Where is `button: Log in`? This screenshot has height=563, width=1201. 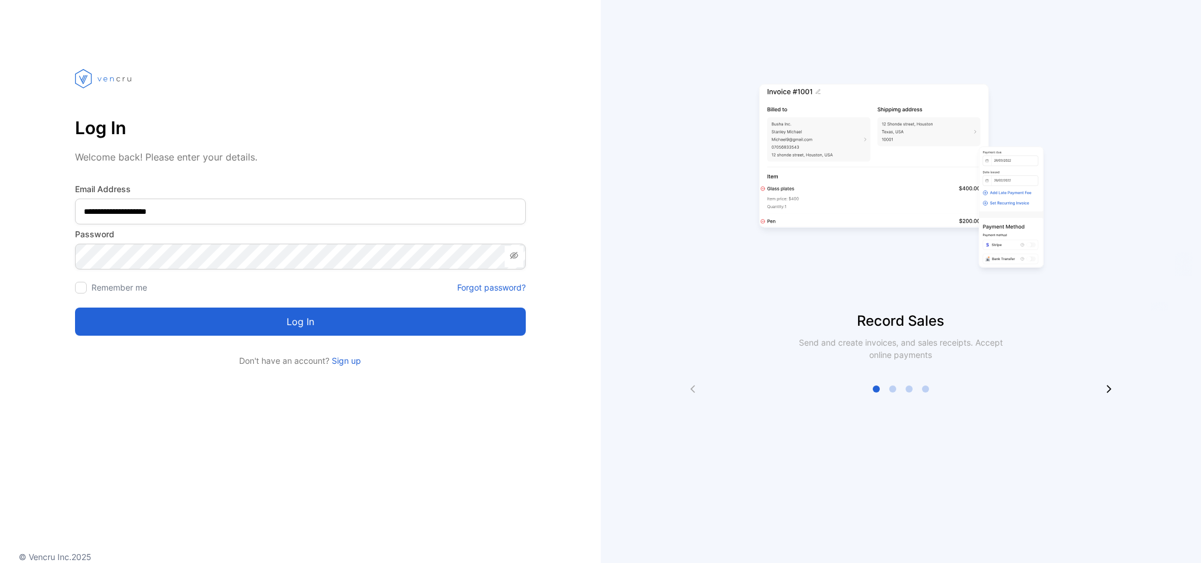
button: Log in is located at coordinates (300, 322).